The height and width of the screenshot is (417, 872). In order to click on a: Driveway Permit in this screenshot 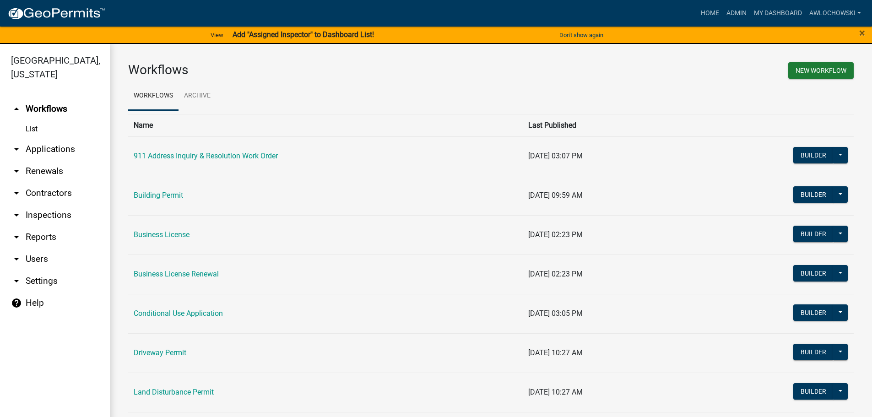, I will do `click(160, 353)`.